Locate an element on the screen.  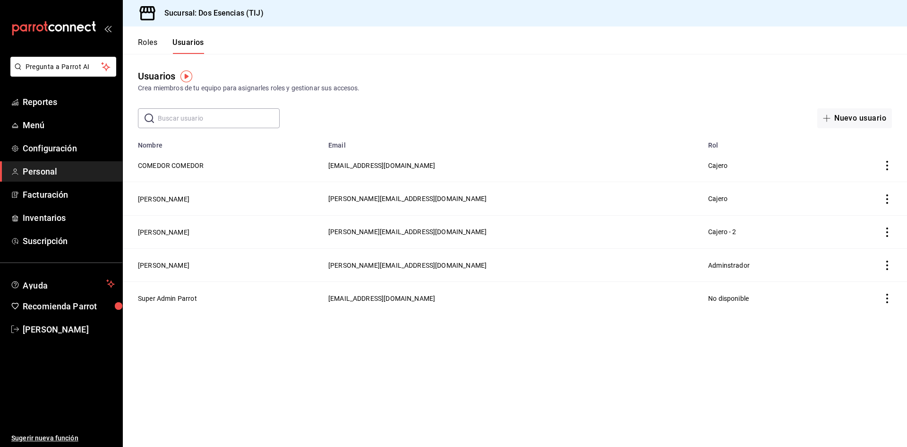
button: Super Admin Parrot is located at coordinates (167, 298).